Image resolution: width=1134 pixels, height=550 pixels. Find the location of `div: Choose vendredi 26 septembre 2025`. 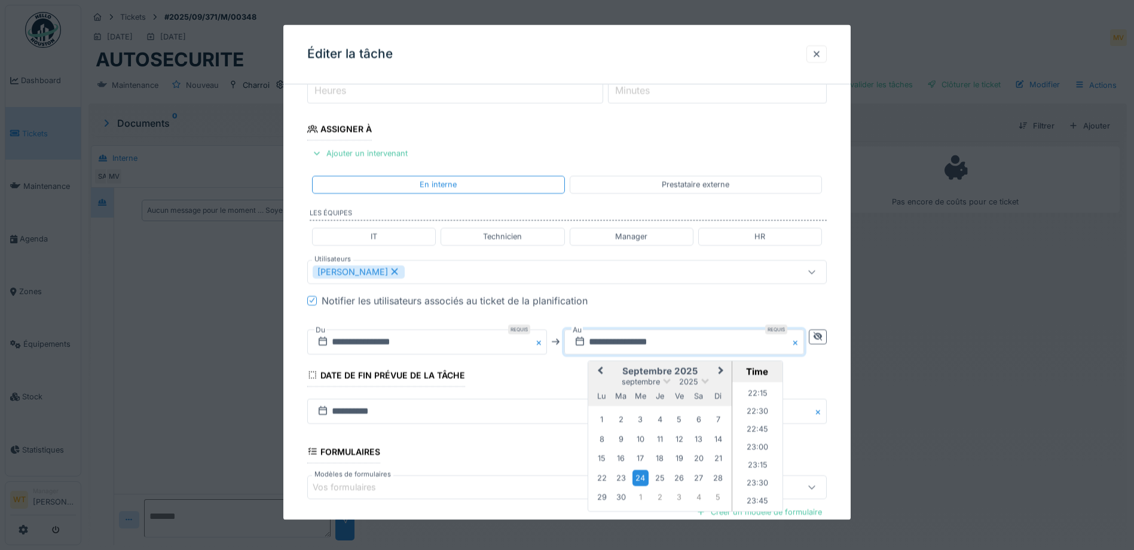

div: Choose vendredi 26 septembre 2025 is located at coordinates (679, 478).